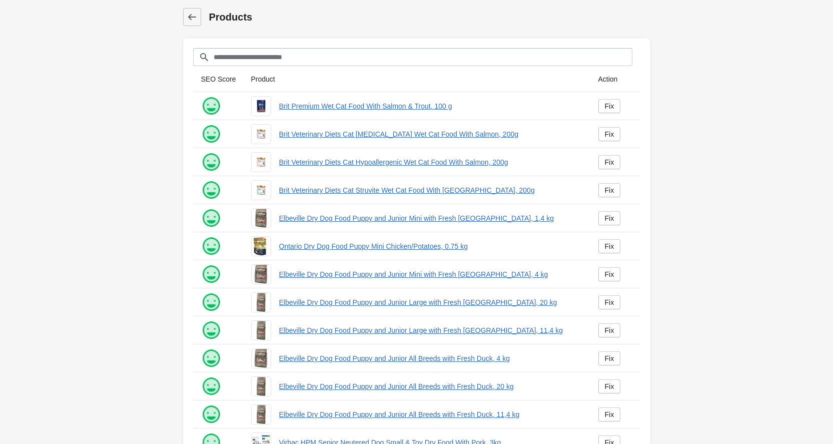 This screenshot has height=444, width=833. I want to click on a: Brit Premium Wet Cat Food With Salmon & Trout, 100 g, so click(431, 106).